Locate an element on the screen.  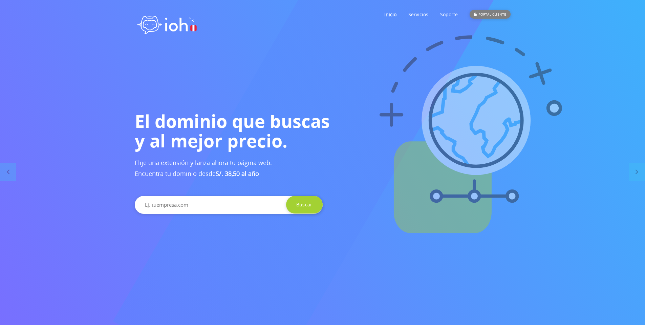
a: PORTAL CLIENTE is located at coordinates (490, 14).